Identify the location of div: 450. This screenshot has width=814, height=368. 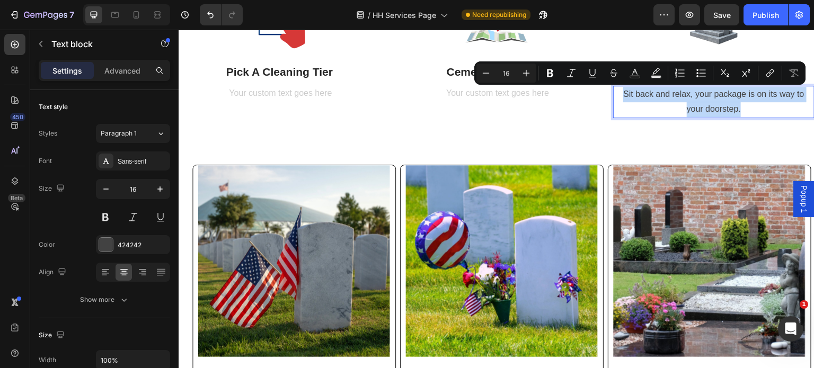
(17, 117).